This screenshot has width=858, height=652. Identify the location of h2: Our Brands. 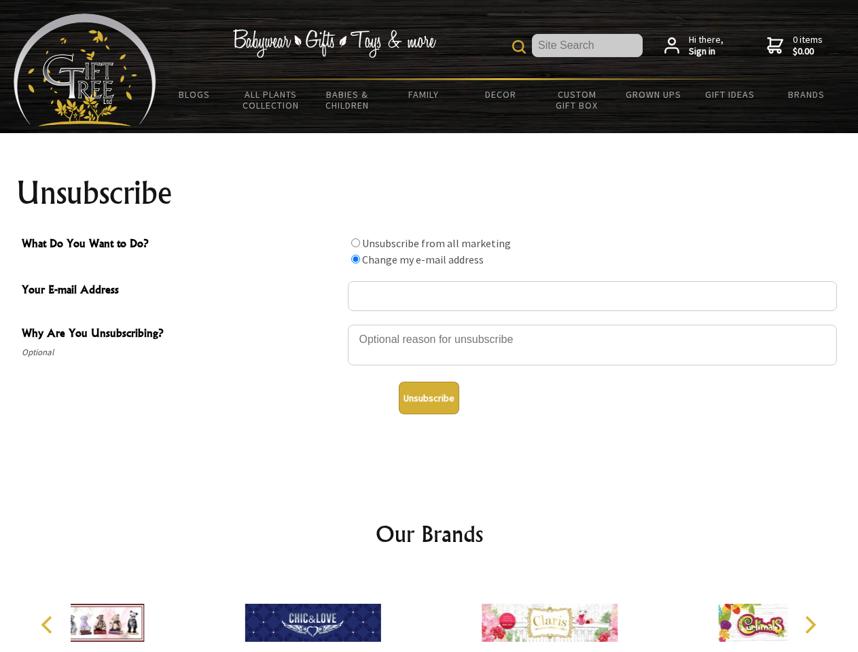
(430, 534).